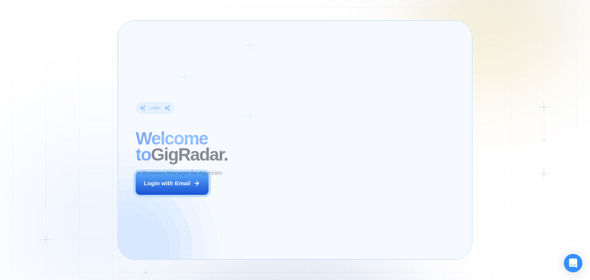  Describe the element at coordinates (323, 193) in the screenshot. I see `div: CEO` at that location.